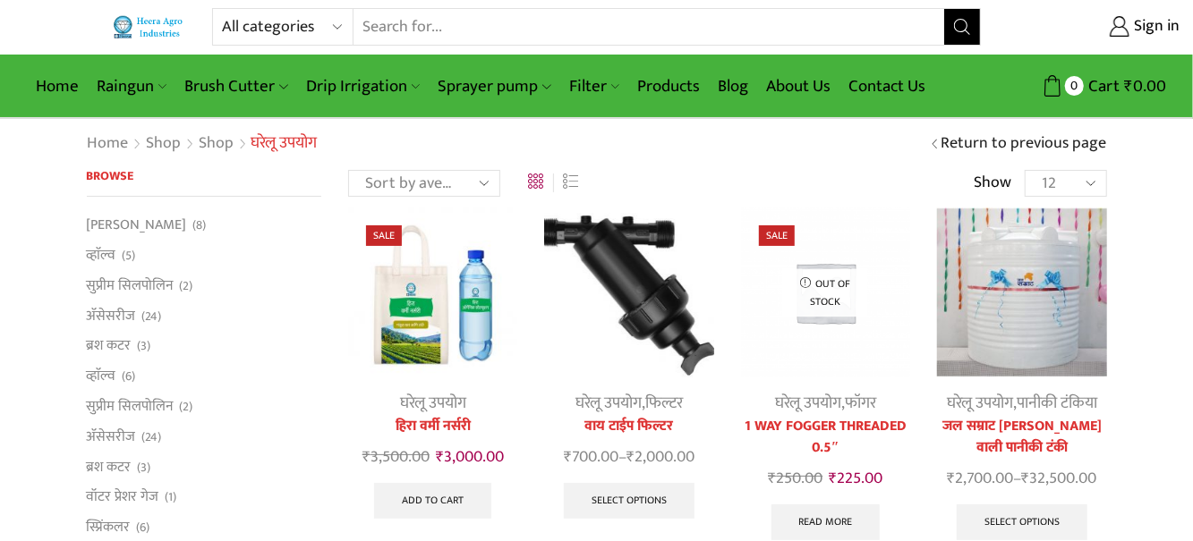 The width and height of the screenshot is (1193, 541). I want to click on bdi: 225.00, so click(856, 479).